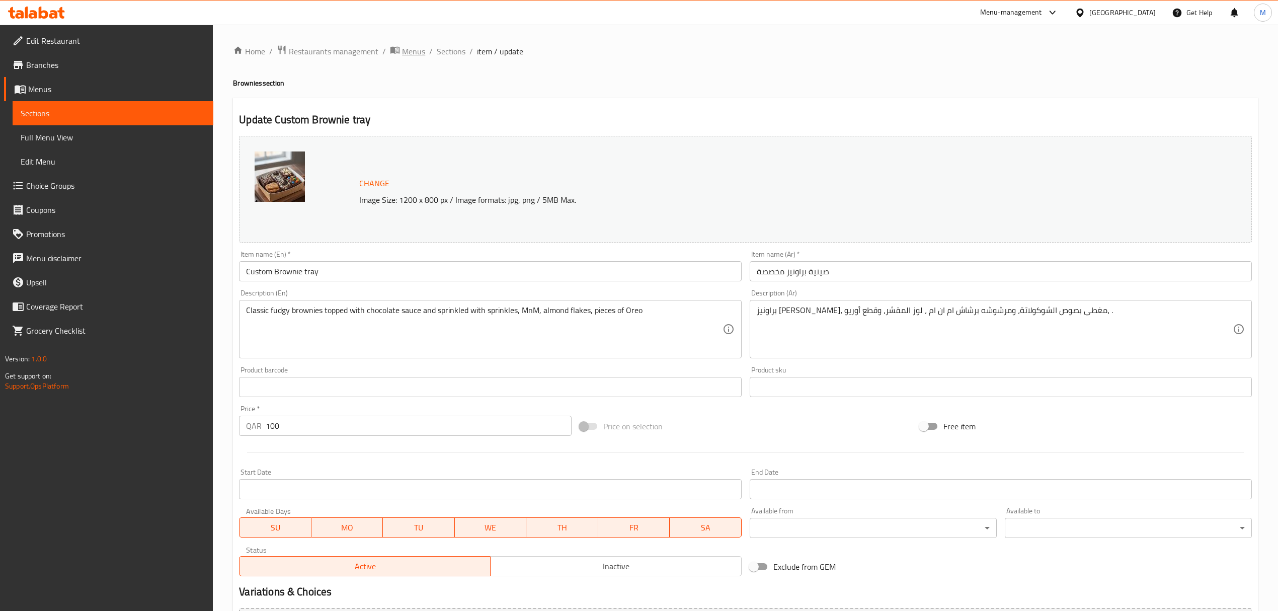  Describe the element at coordinates (109, 282) in the screenshot. I see `a: Upsell` at that location.